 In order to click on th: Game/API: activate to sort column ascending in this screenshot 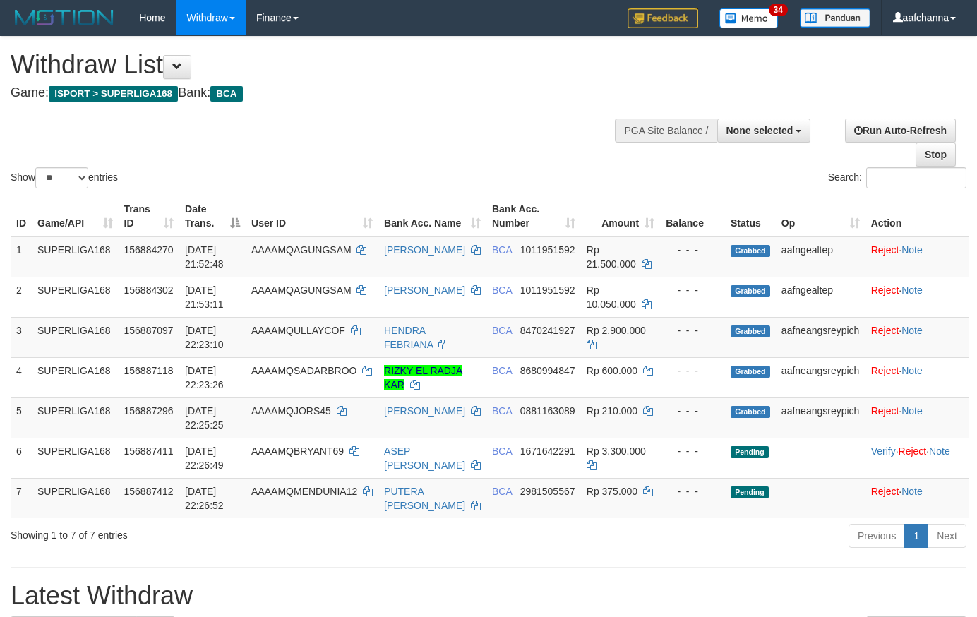, I will do `click(75, 216)`.